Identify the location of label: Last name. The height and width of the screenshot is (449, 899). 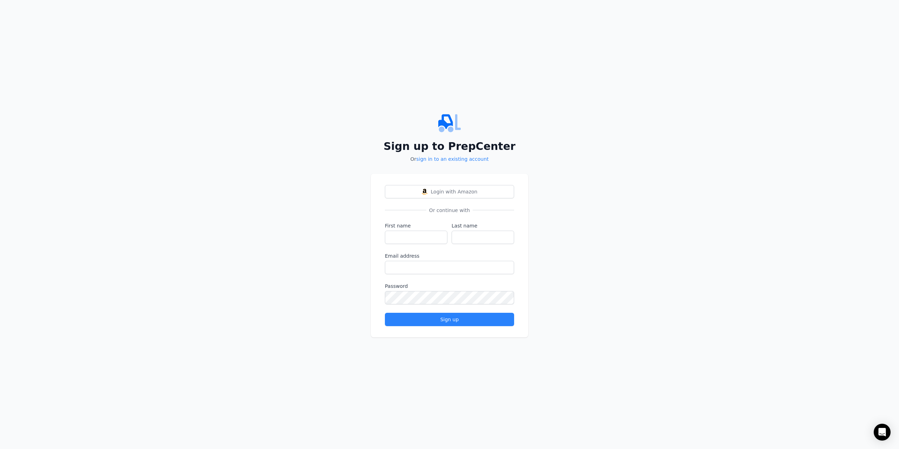
(483, 226).